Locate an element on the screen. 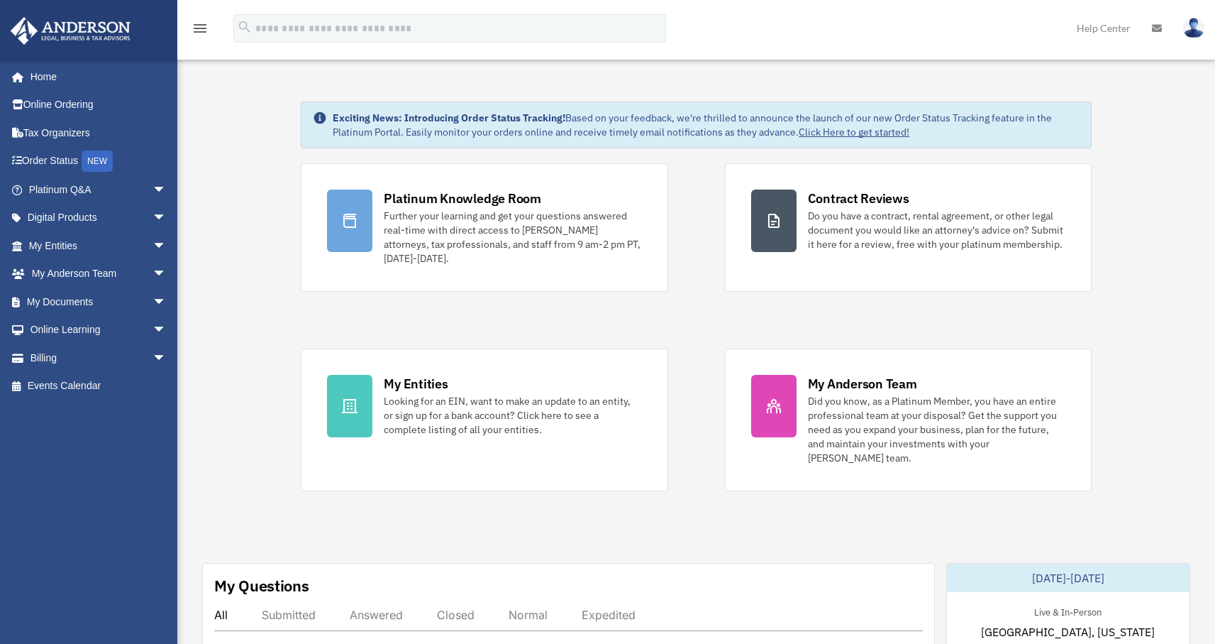  a: My Entitiesarrow_drop_down is located at coordinates (99, 246).